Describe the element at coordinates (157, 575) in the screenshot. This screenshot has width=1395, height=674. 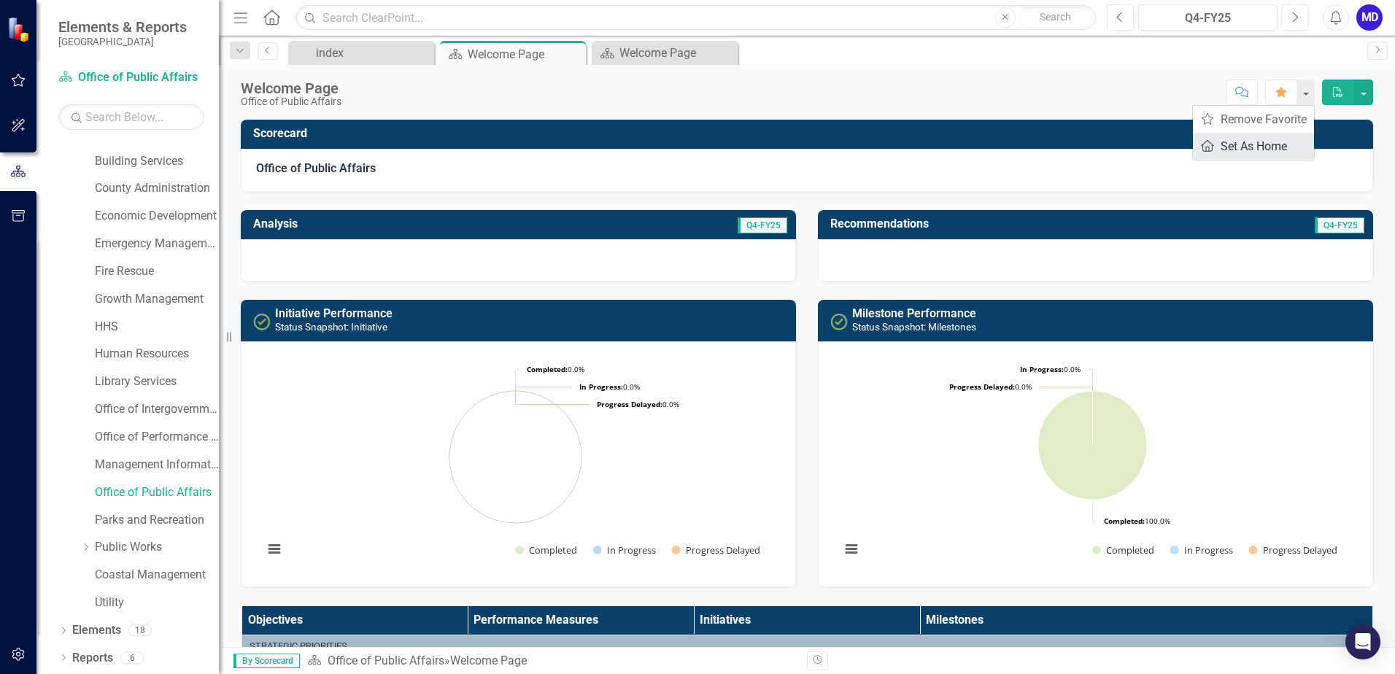
I see `a: Coastal Management` at that location.